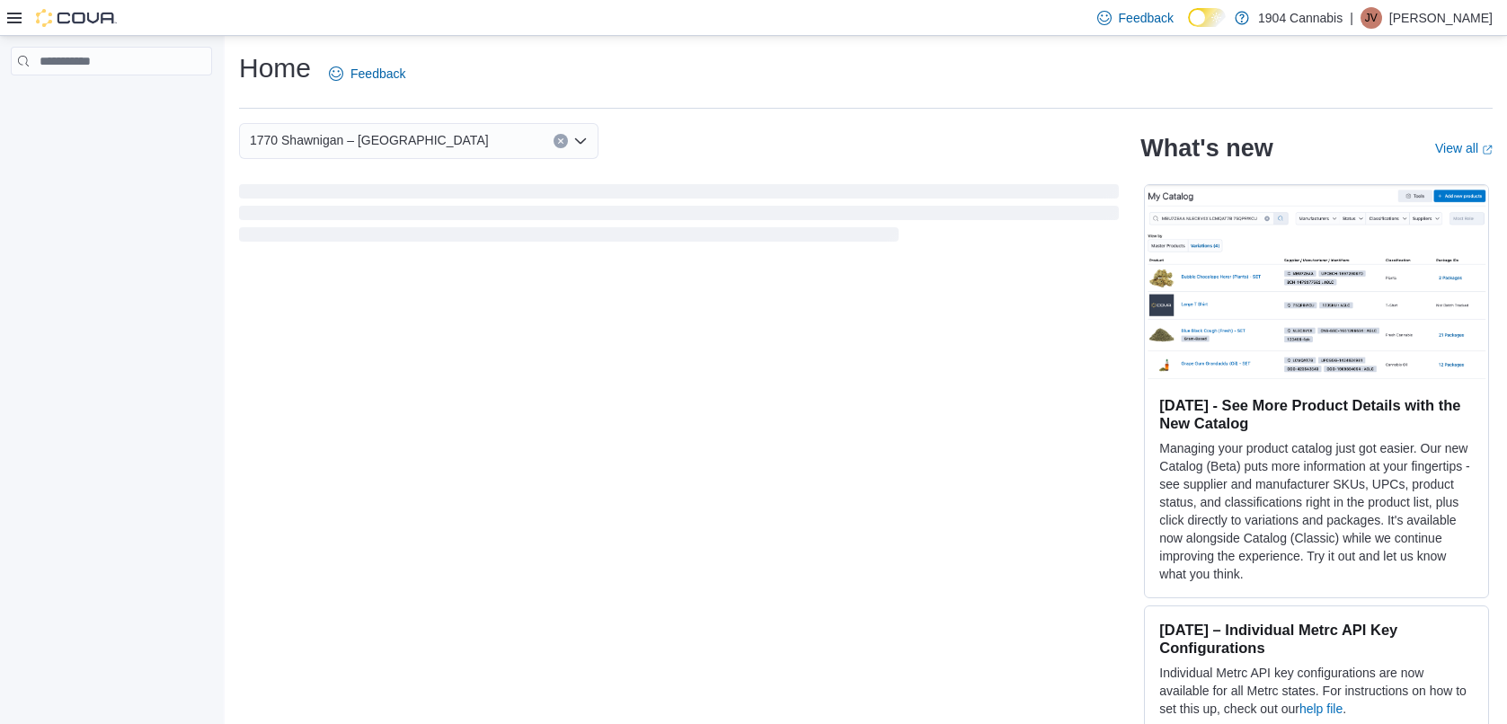  What do you see at coordinates (1487, 150) in the screenshot?
I see `svg: External link` at bounding box center [1487, 150].